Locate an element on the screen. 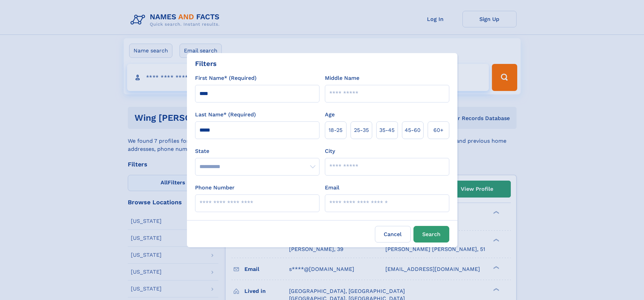  span: 18‑25 is located at coordinates (336, 130).